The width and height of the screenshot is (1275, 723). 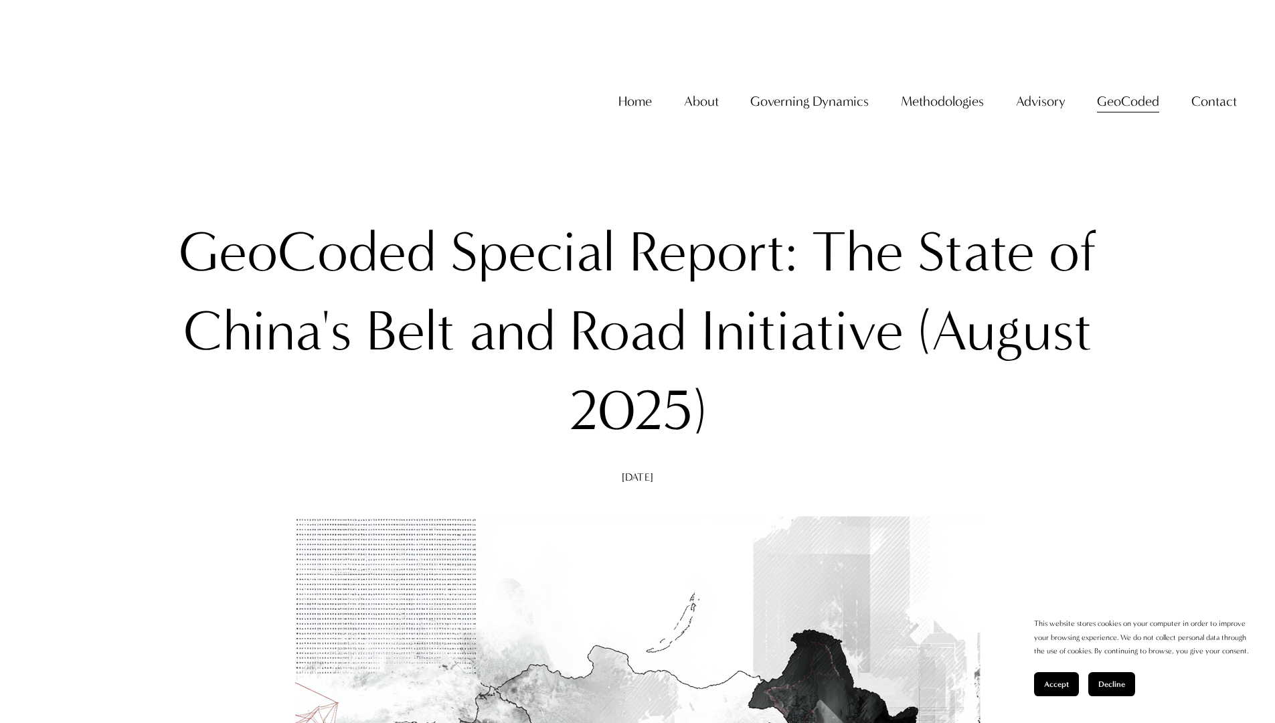 What do you see at coordinates (1073, 252) in the screenshot?
I see `div: of` at bounding box center [1073, 252].